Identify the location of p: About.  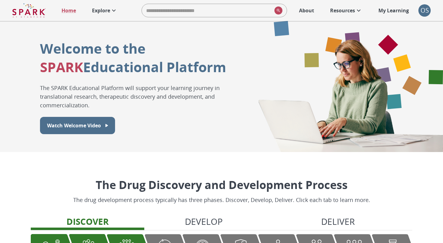
(307, 10).